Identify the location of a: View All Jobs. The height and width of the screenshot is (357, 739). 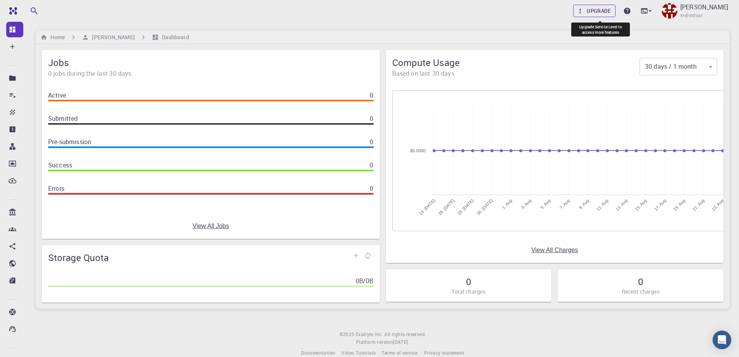
(211, 226).